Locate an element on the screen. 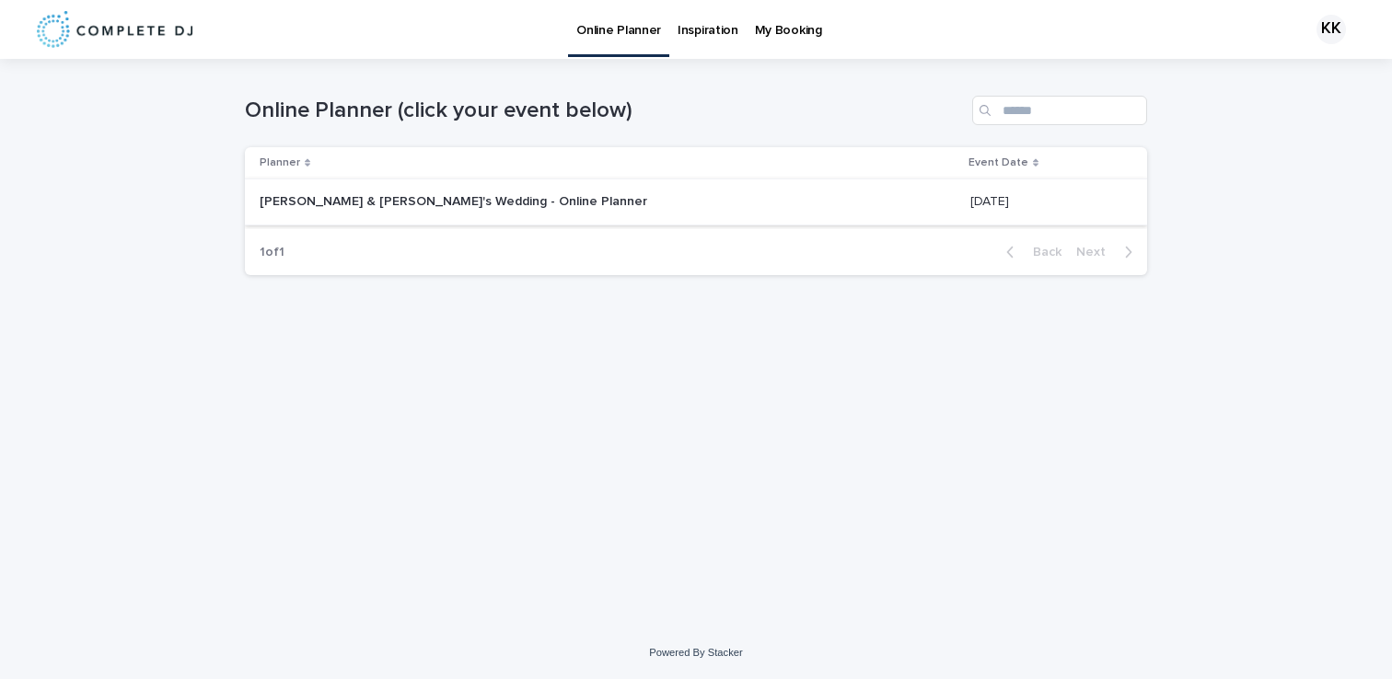 Image resolution: width=1392 pixels, height=679 pixels. button: Back is located at coordinates (1030, 252).